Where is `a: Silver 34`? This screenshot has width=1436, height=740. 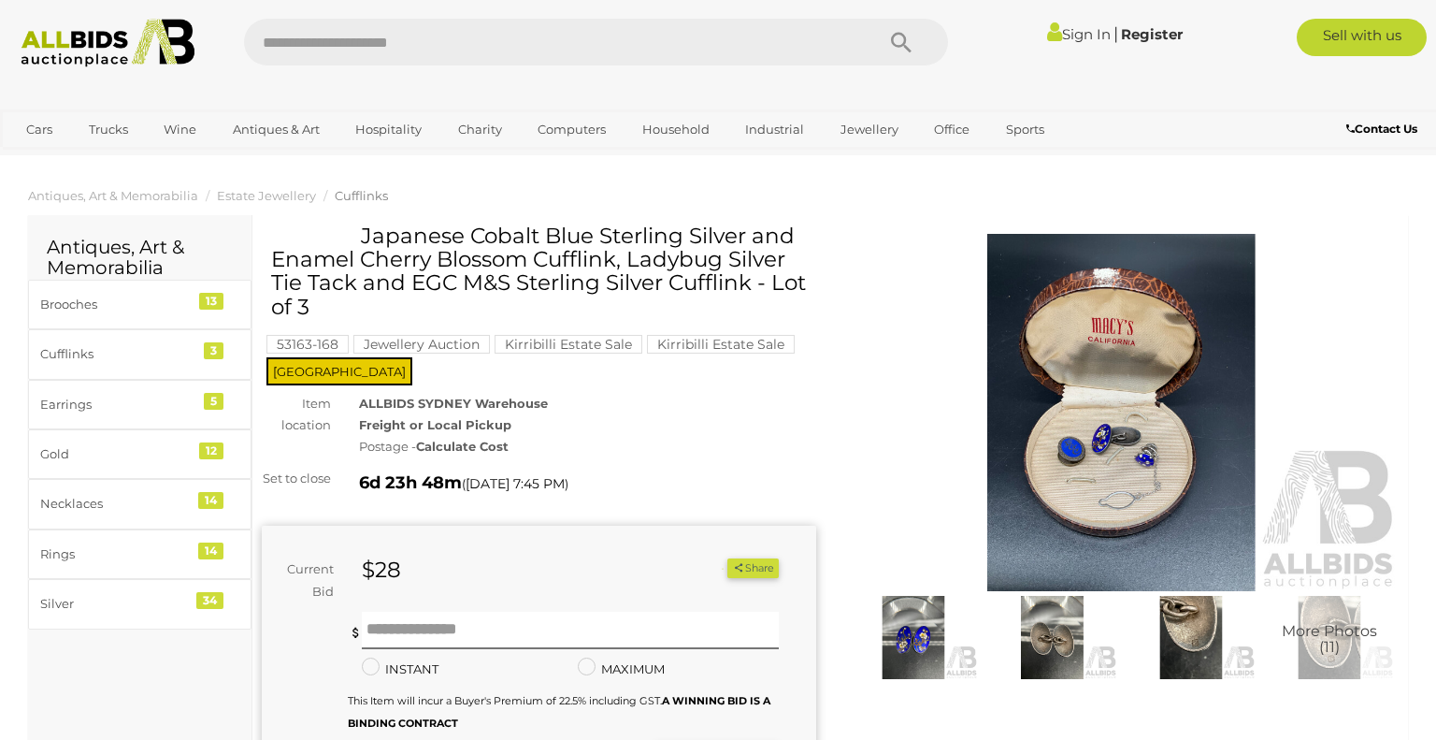 a: Silver 34 is located at coordinates (139, 603).